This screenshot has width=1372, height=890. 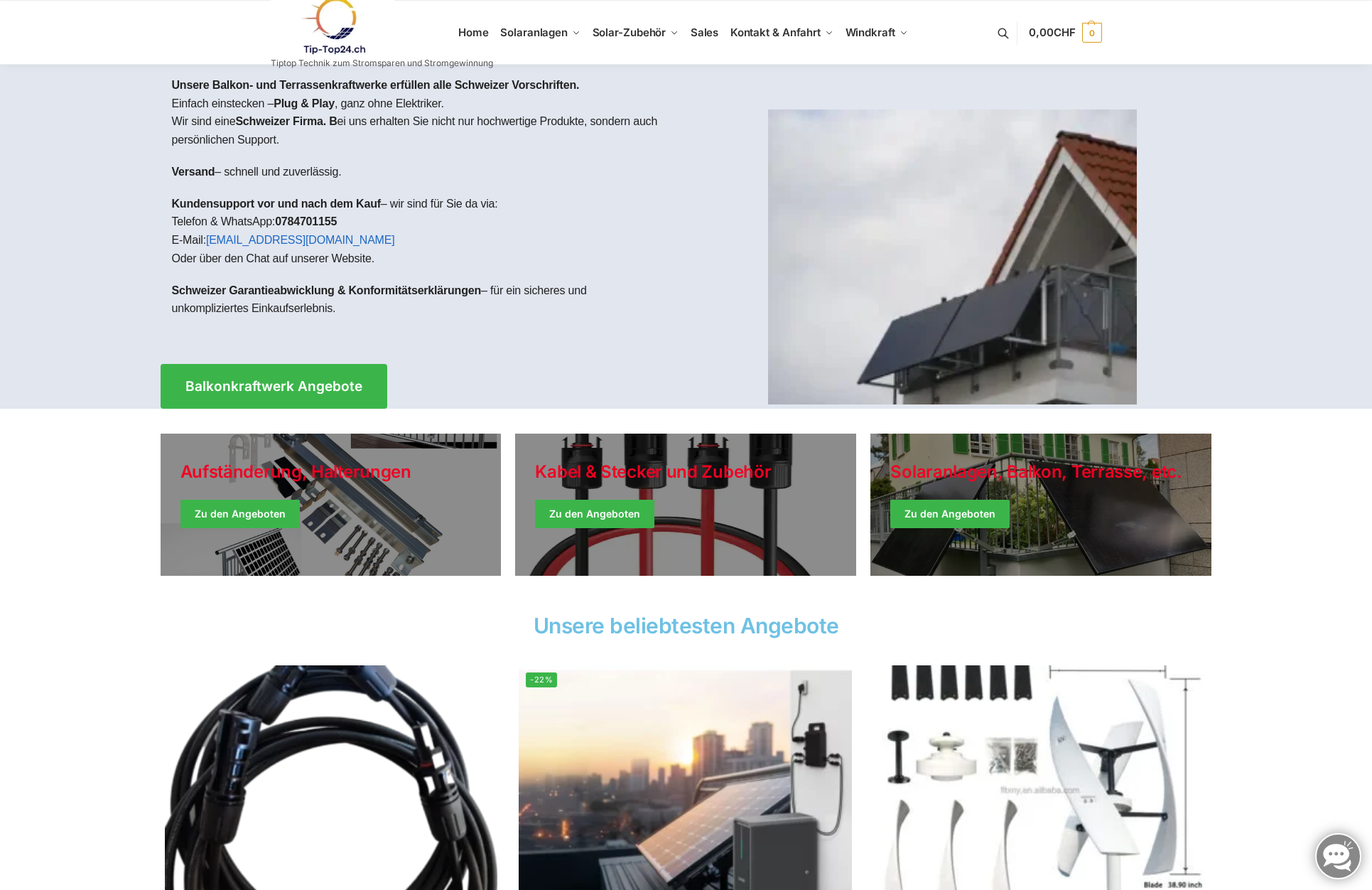 I want to click on a: 0,00CHF 0, so click(x=1065, y=33).